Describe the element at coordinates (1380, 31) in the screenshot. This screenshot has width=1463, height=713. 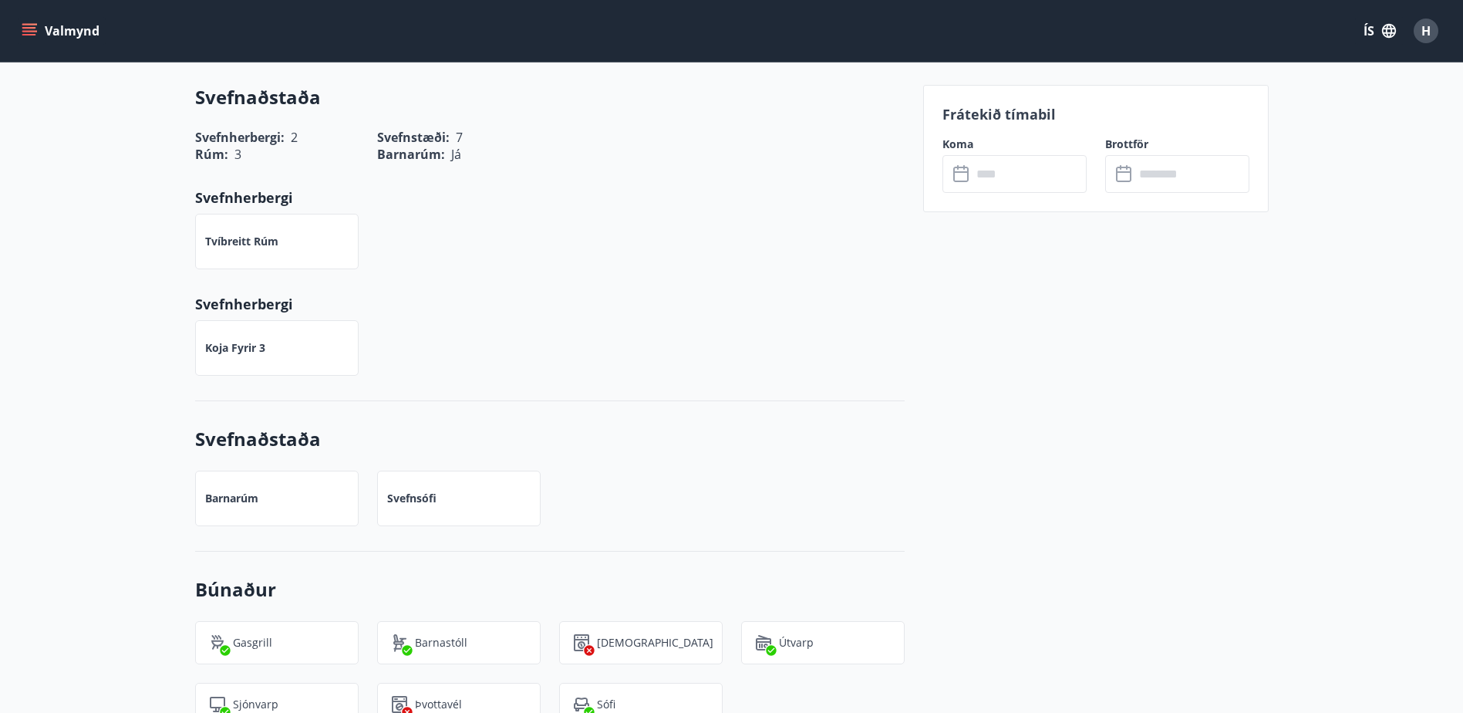
I see `button: ÍS` at that location.